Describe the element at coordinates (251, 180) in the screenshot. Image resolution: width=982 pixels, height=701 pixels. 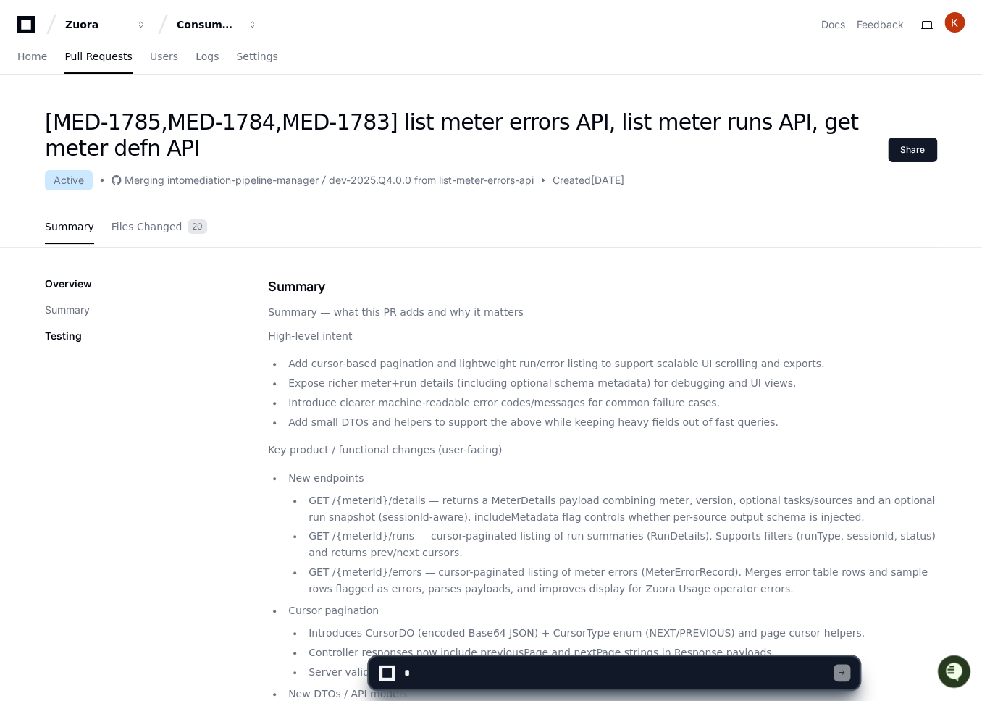
I see `div: mediation-pipeline-manager` at that location.